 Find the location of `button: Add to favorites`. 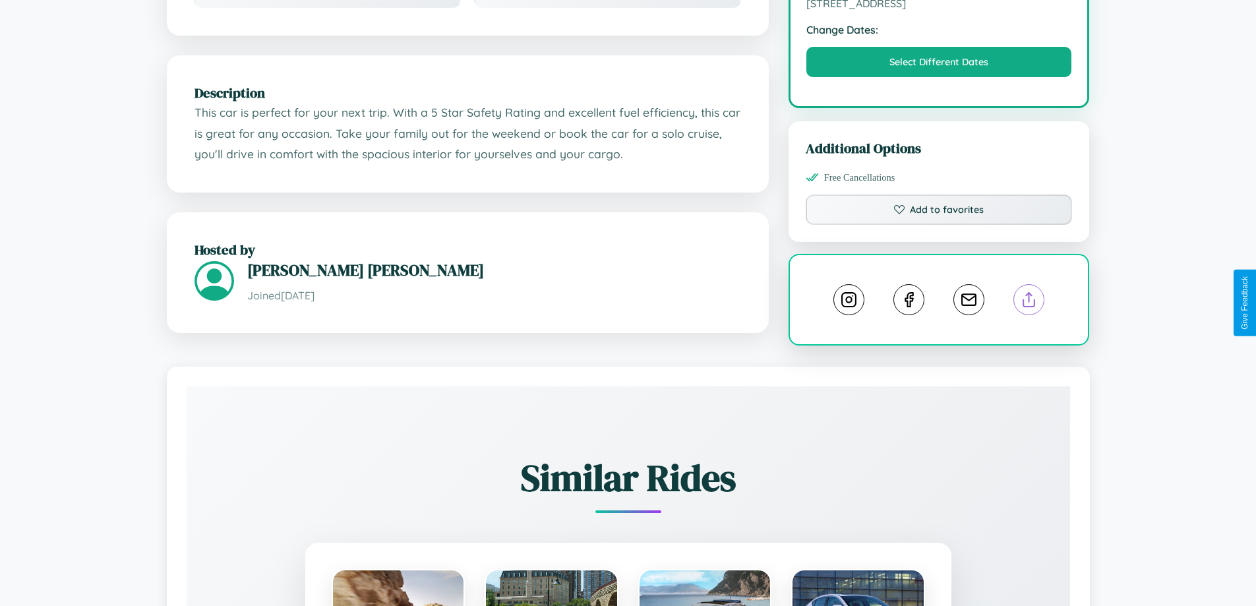

button: Add to favorites is located at coordinates (939, 210).